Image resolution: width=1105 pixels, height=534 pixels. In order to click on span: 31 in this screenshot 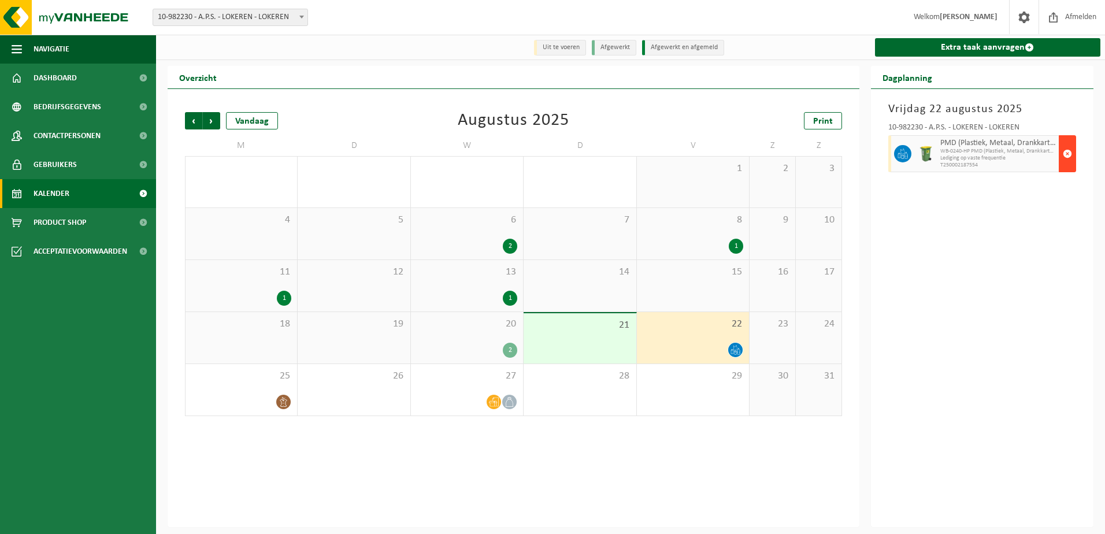, I will do `click(818, 376)`.